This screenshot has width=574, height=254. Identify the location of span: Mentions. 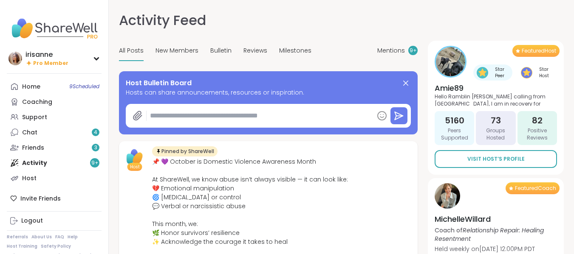
(391, 51).